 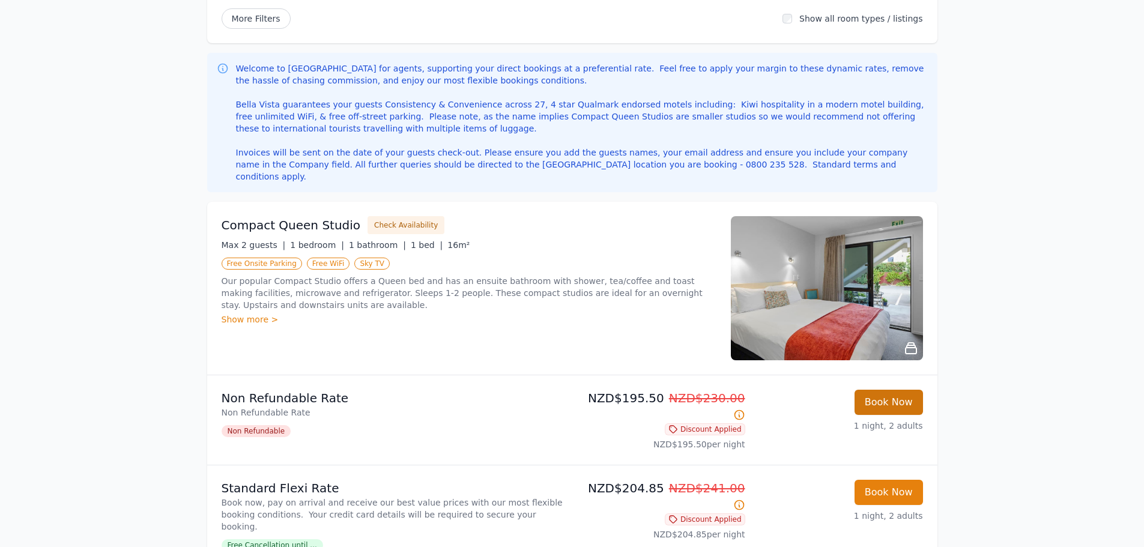 I want to click on p: NZD$204.85 per night, so click(x=661, y=535).